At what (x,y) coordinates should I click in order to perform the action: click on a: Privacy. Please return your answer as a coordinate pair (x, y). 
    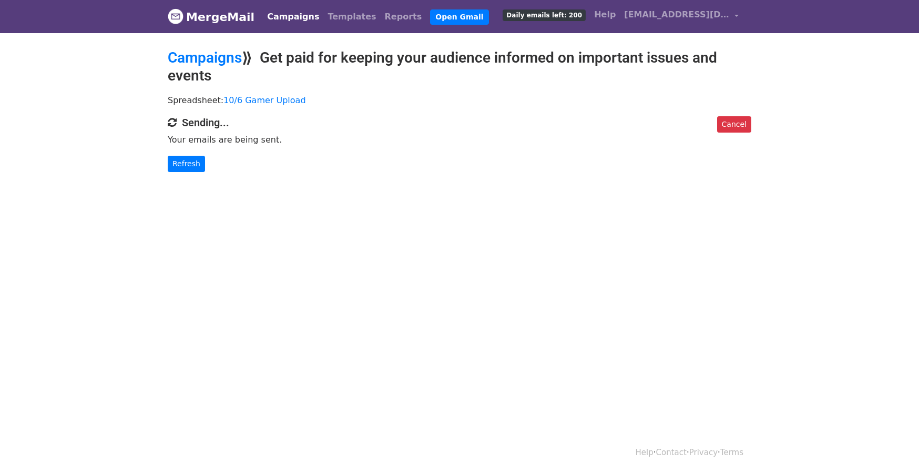
    Looking at the image, I should click on (704, 452).